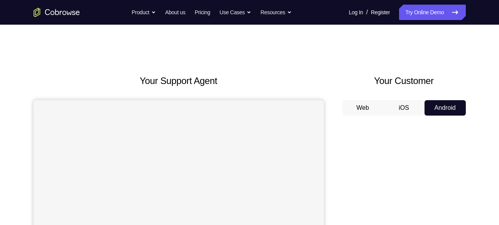 Image resolution: width=499 pixels, height=225 pixels. I want to click on h2: Your Customer, so click(404, 81).